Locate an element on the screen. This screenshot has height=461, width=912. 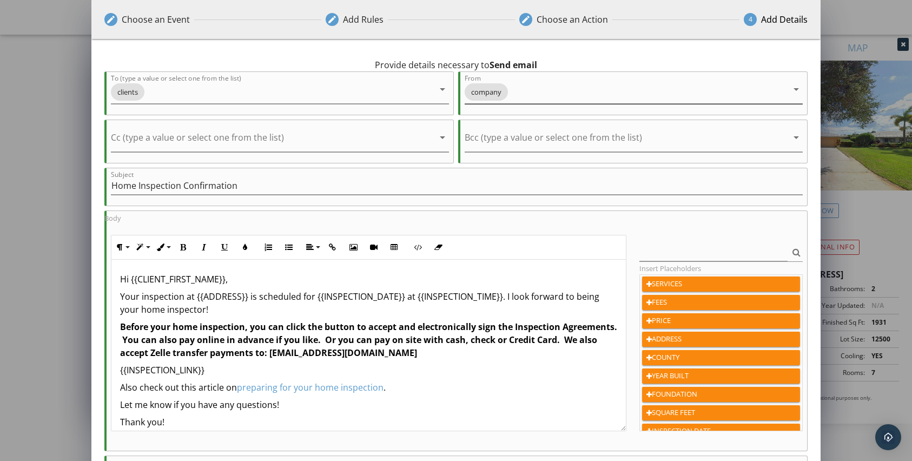
input: Bcc (type a value or select one from the list) is located at coordinates (626, 140).